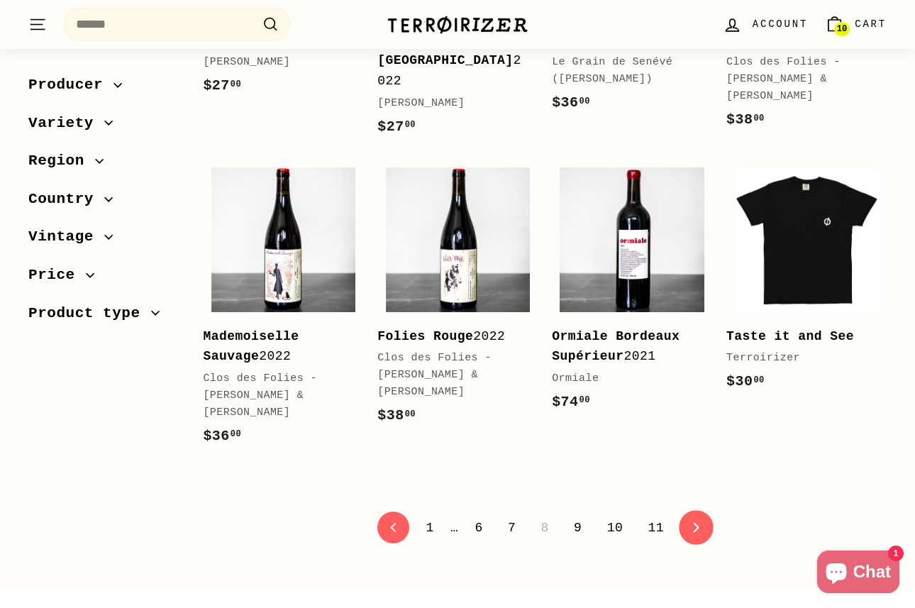 The width and height of the screenshot is (915, 608). Describe the element at coordinates (66, 123) in the screenshot. I see `span: Variety` at that location.